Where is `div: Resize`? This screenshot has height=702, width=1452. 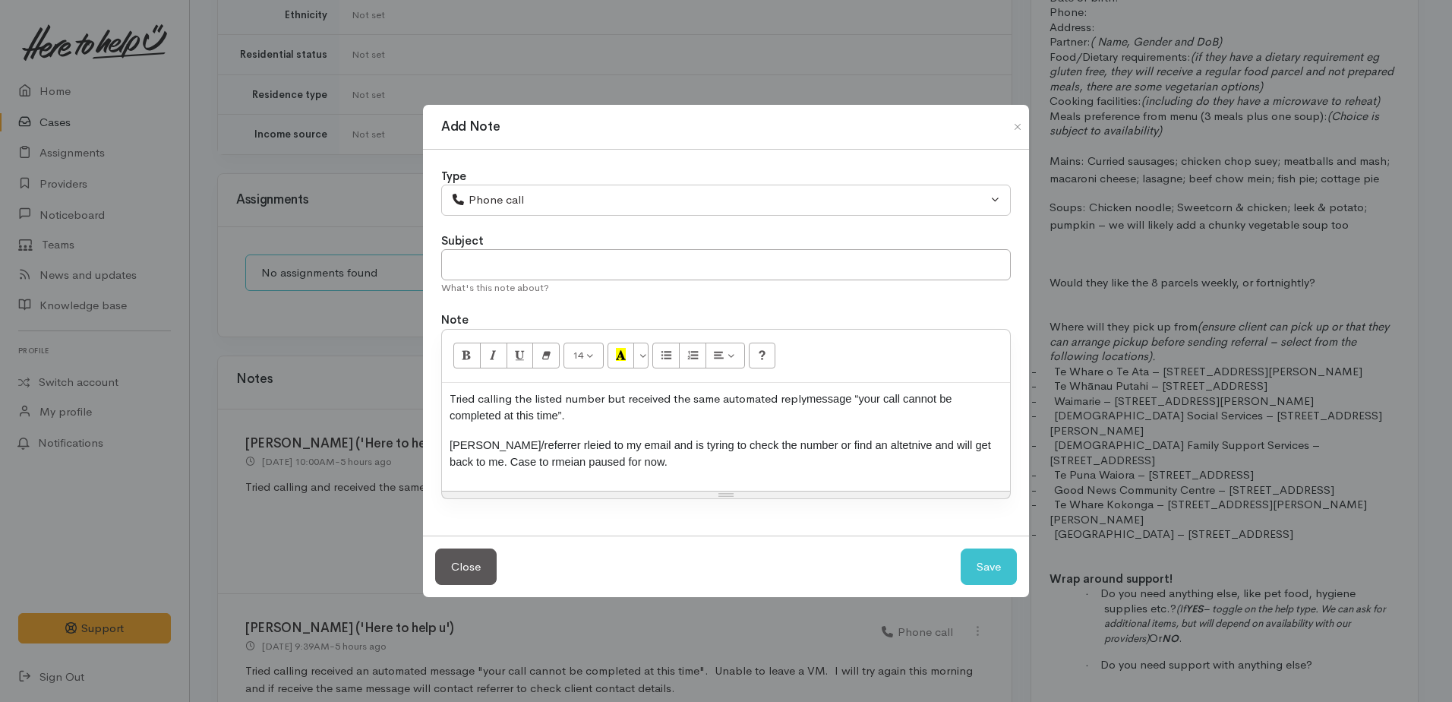 div: Resize is located at coordinates (726, 494).